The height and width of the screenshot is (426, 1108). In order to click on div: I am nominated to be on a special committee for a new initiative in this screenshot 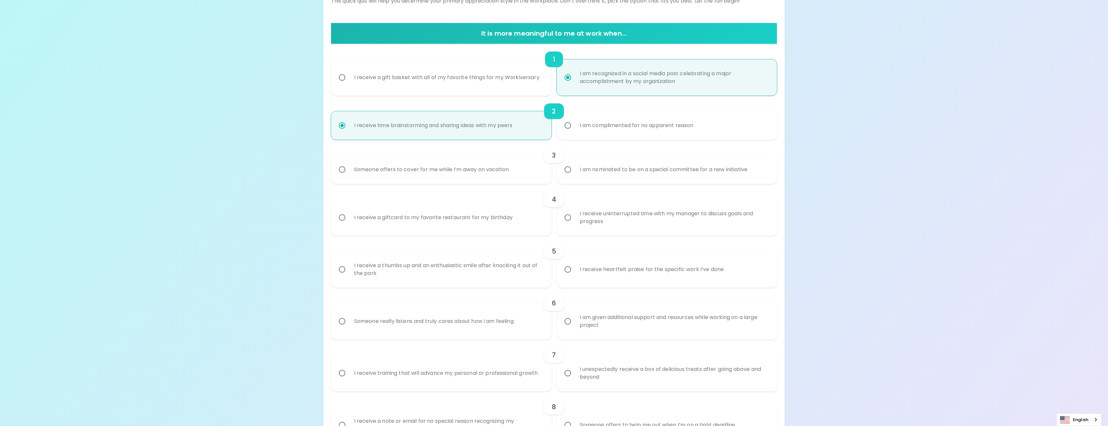, I will do `click(664, 170)`.